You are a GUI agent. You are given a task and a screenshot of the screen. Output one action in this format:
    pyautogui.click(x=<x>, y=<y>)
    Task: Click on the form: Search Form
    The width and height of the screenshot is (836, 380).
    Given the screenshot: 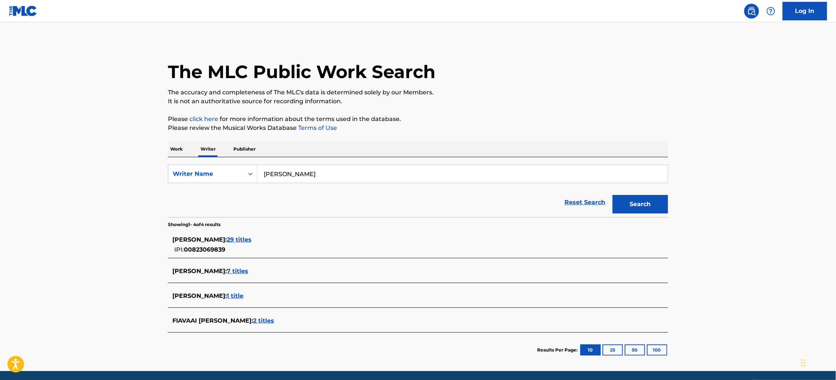 What is the action you would take?
    pyautogui.click(x=418, y=191)
    